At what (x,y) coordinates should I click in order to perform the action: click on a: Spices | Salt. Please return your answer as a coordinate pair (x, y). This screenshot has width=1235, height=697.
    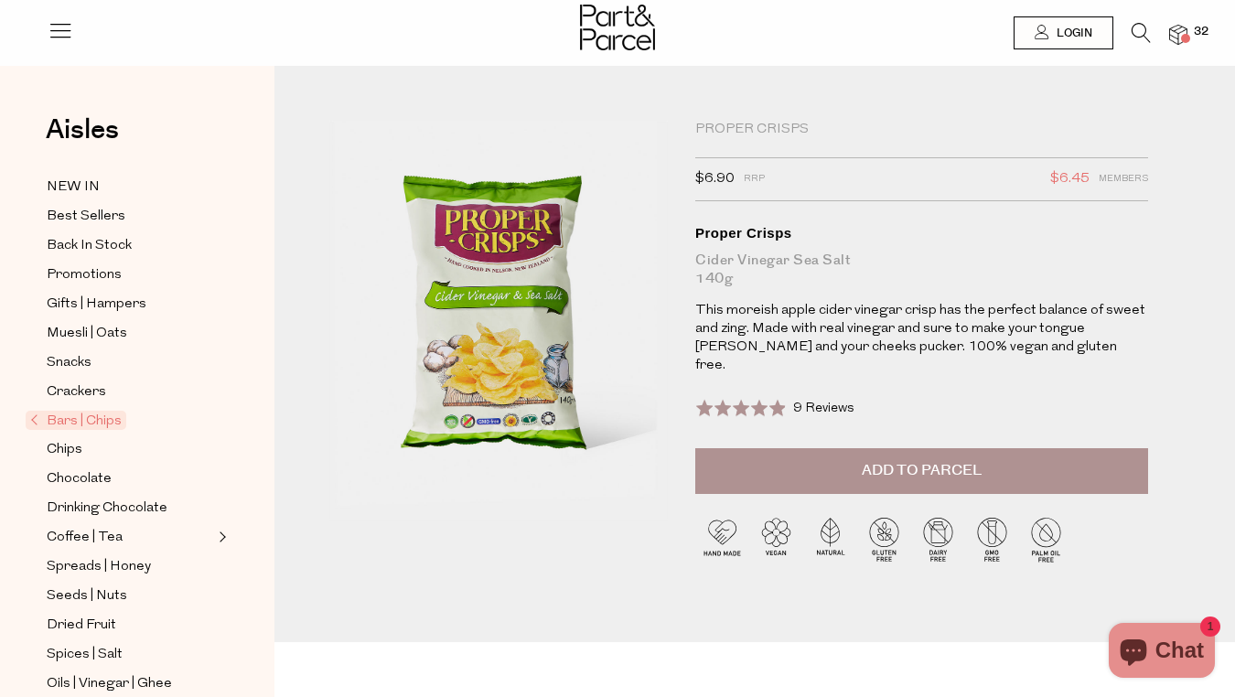
    Looking at the image, I should click on (130, 654).